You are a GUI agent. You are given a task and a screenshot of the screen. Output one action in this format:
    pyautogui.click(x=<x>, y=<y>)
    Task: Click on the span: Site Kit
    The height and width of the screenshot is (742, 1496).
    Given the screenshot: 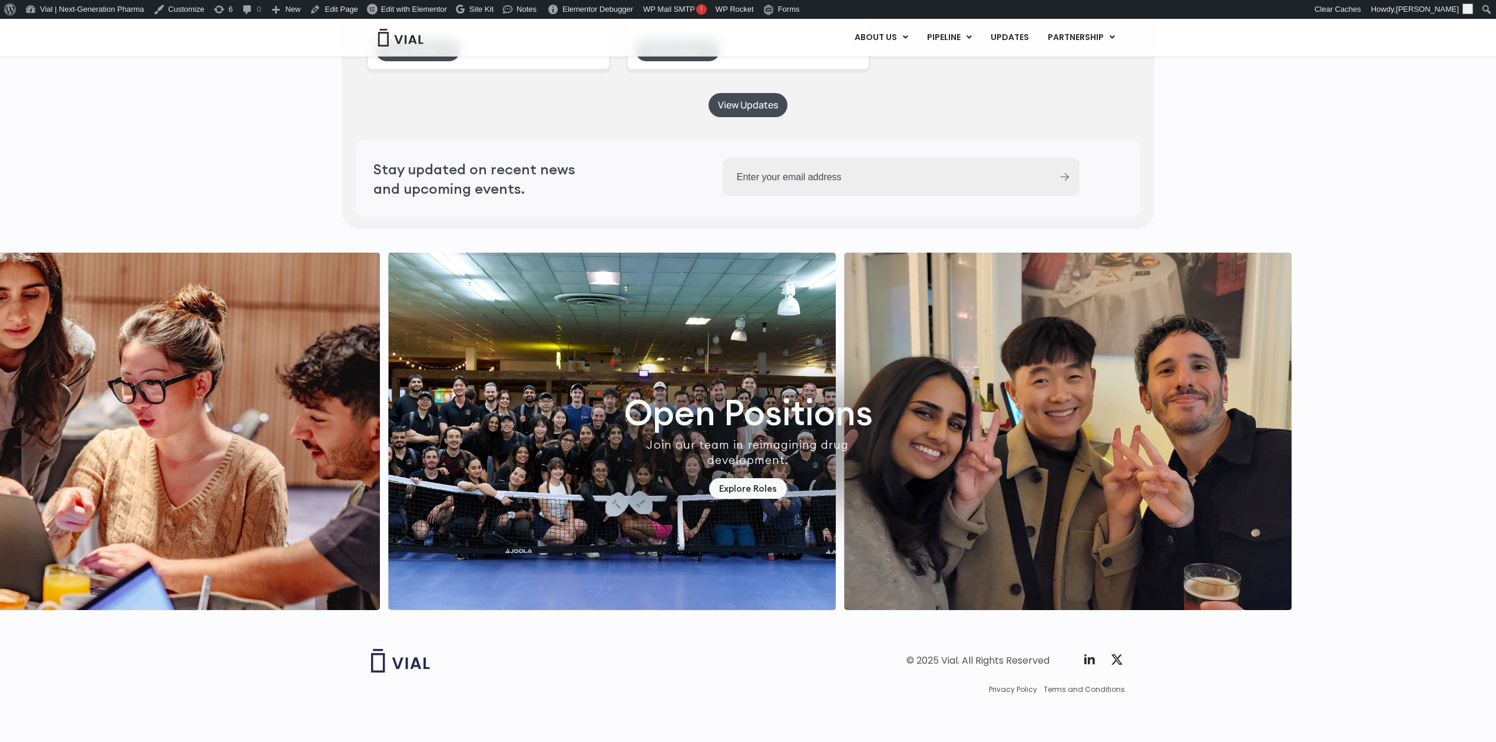 What is the action you would take?
    pyautogui.click(x=481, y=9)
    